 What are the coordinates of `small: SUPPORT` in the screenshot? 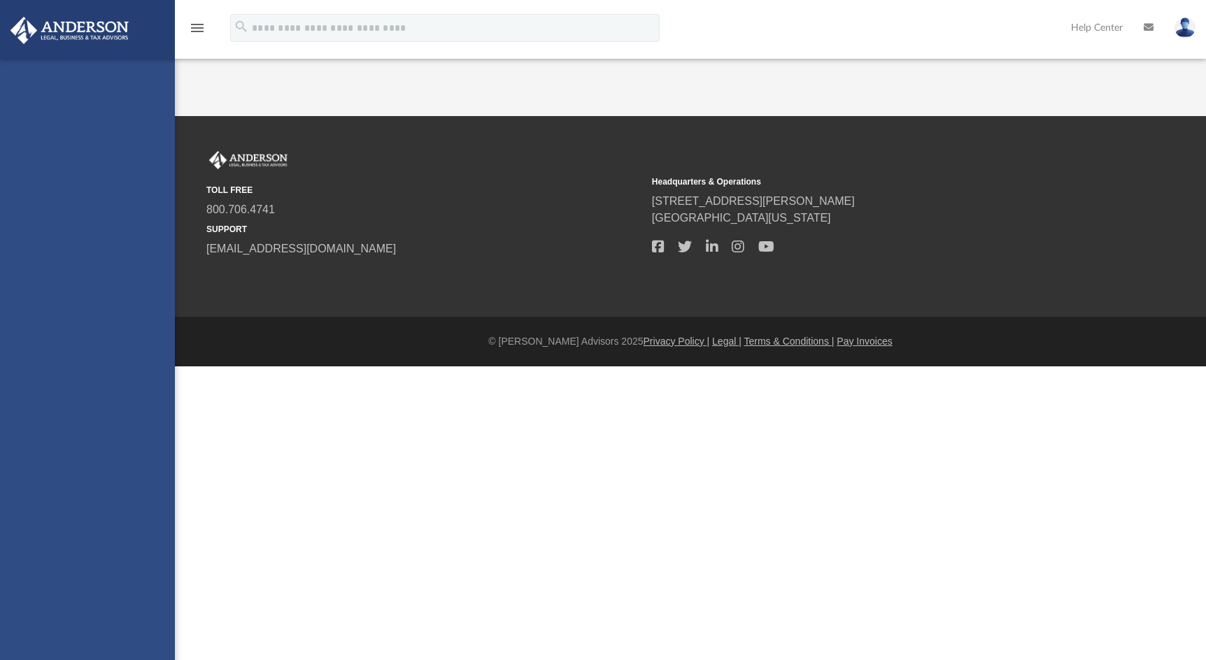 It's located at (424, 229).